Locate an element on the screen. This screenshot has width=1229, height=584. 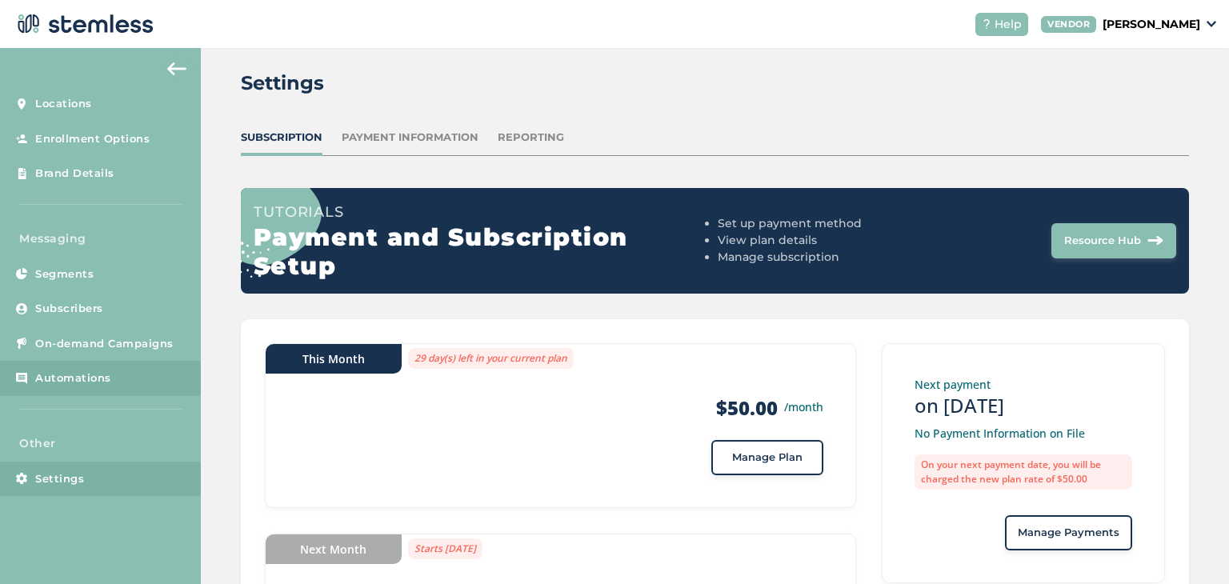
span: Subscribers is located at coordinates (69, 309).